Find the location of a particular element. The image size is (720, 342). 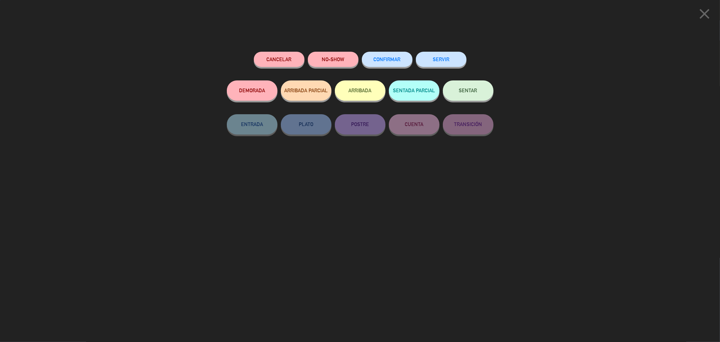

button: SENTAR is located at coordinates (468, 90).